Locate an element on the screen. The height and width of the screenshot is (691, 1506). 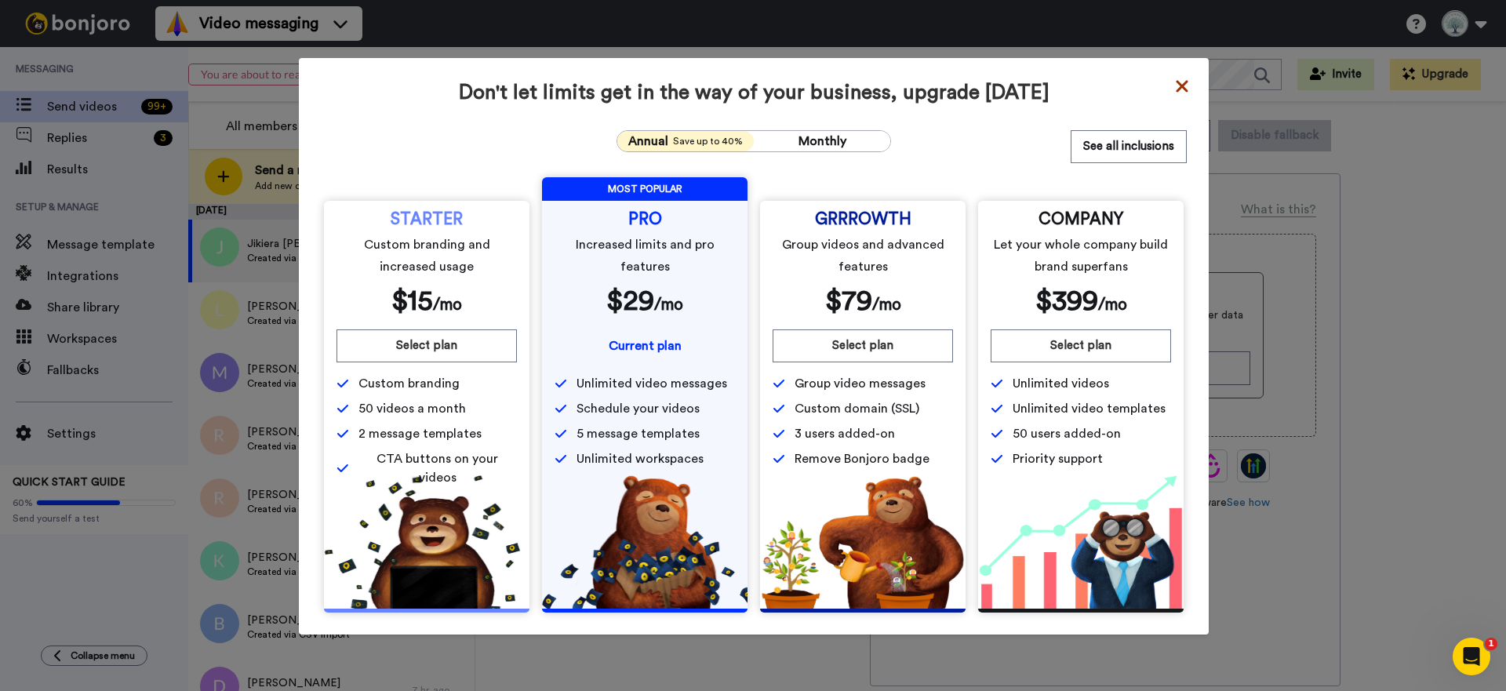
span: Let your whole company build brand superfans is located at coordinates (1081, 256).